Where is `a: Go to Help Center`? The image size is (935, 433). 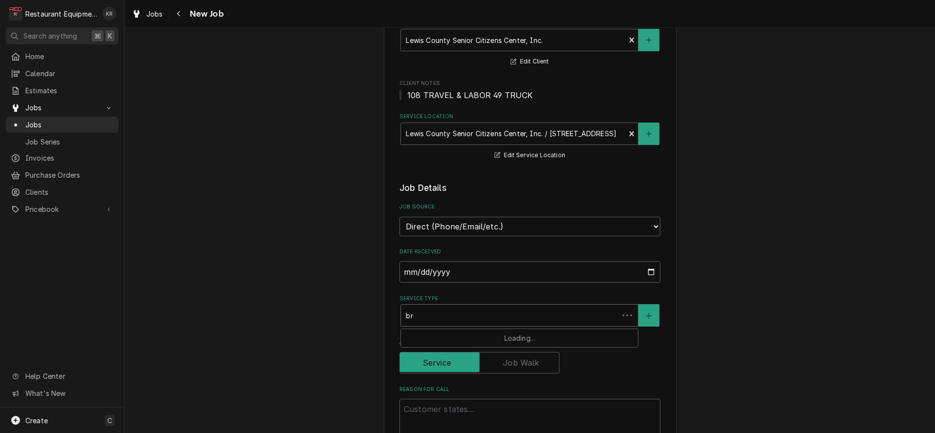
a: Go to Help Center is located at coordinates (62, 376).